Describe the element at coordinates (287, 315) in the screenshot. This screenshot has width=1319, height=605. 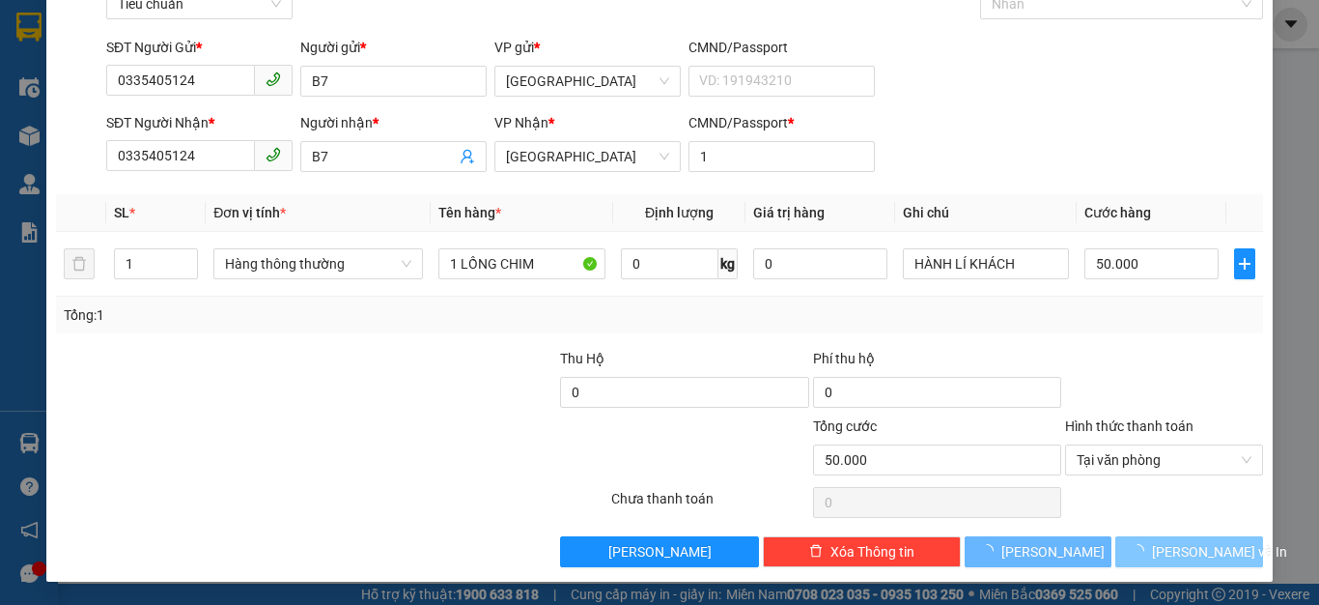
I see `div: Tổng: 1` at that location.